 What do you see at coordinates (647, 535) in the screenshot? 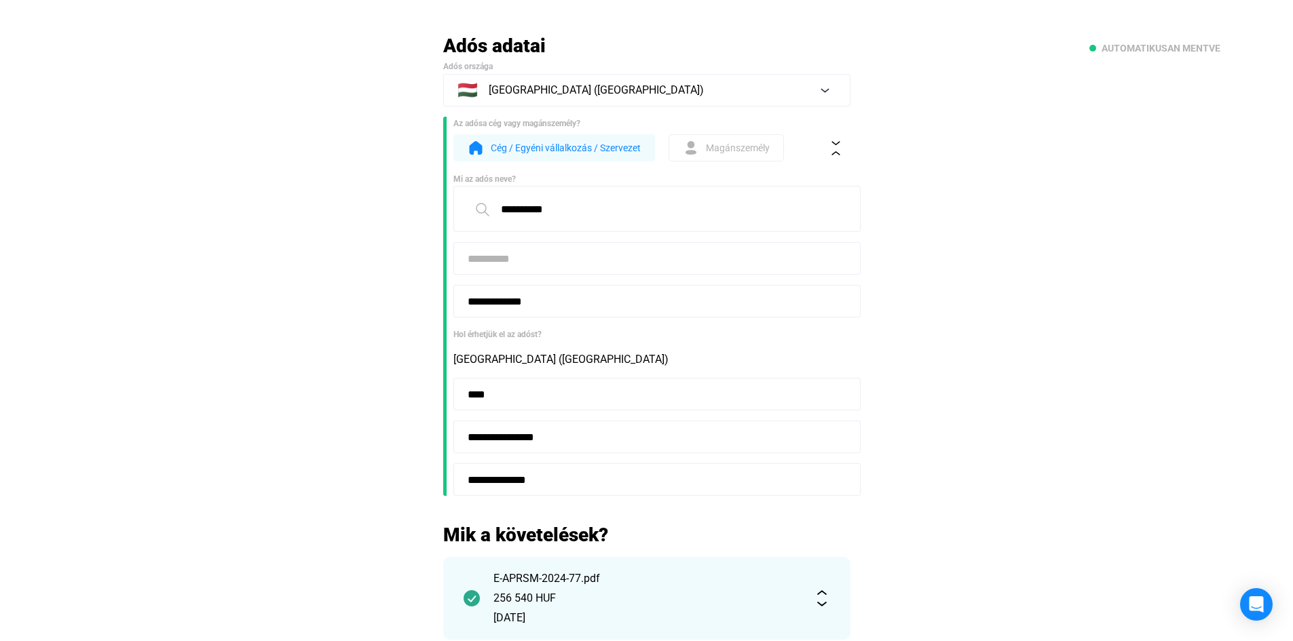
I see `h2: Mik a követelések?` at bounding box center [647, 535].